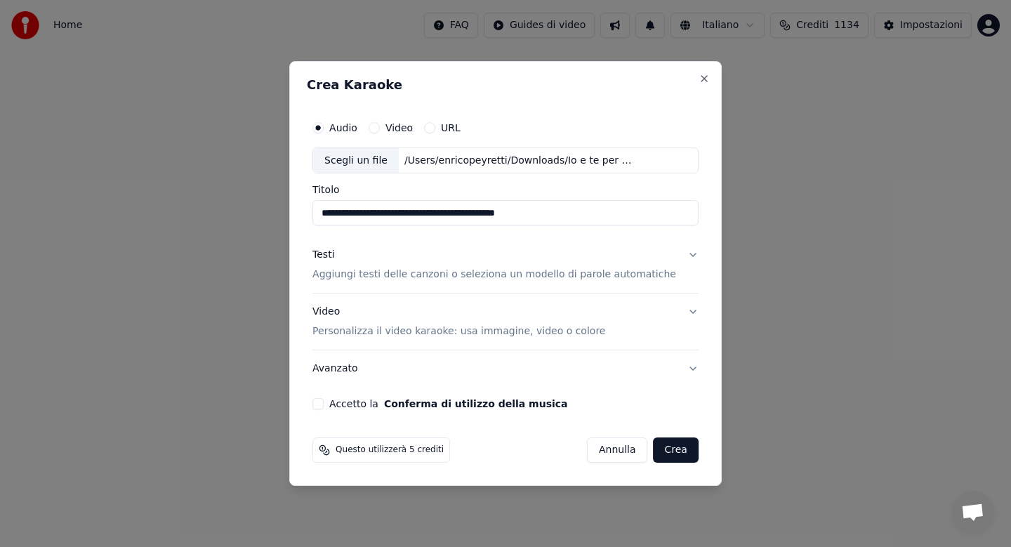  What do you see at coordinates (506, 85) in the screenshot?
I see `h2: Crea Karaoke` at bounding box center [506, 85].